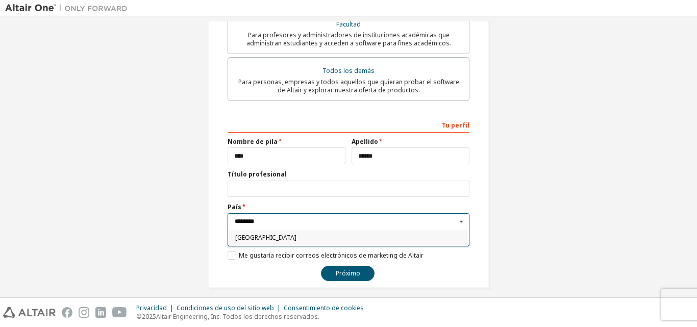 This screenshot has height=327, width=697. What do you see at coordinates (101, 312) in the screenshot?
I see `img: linkedin.svg` at bounding box center [101, 312].